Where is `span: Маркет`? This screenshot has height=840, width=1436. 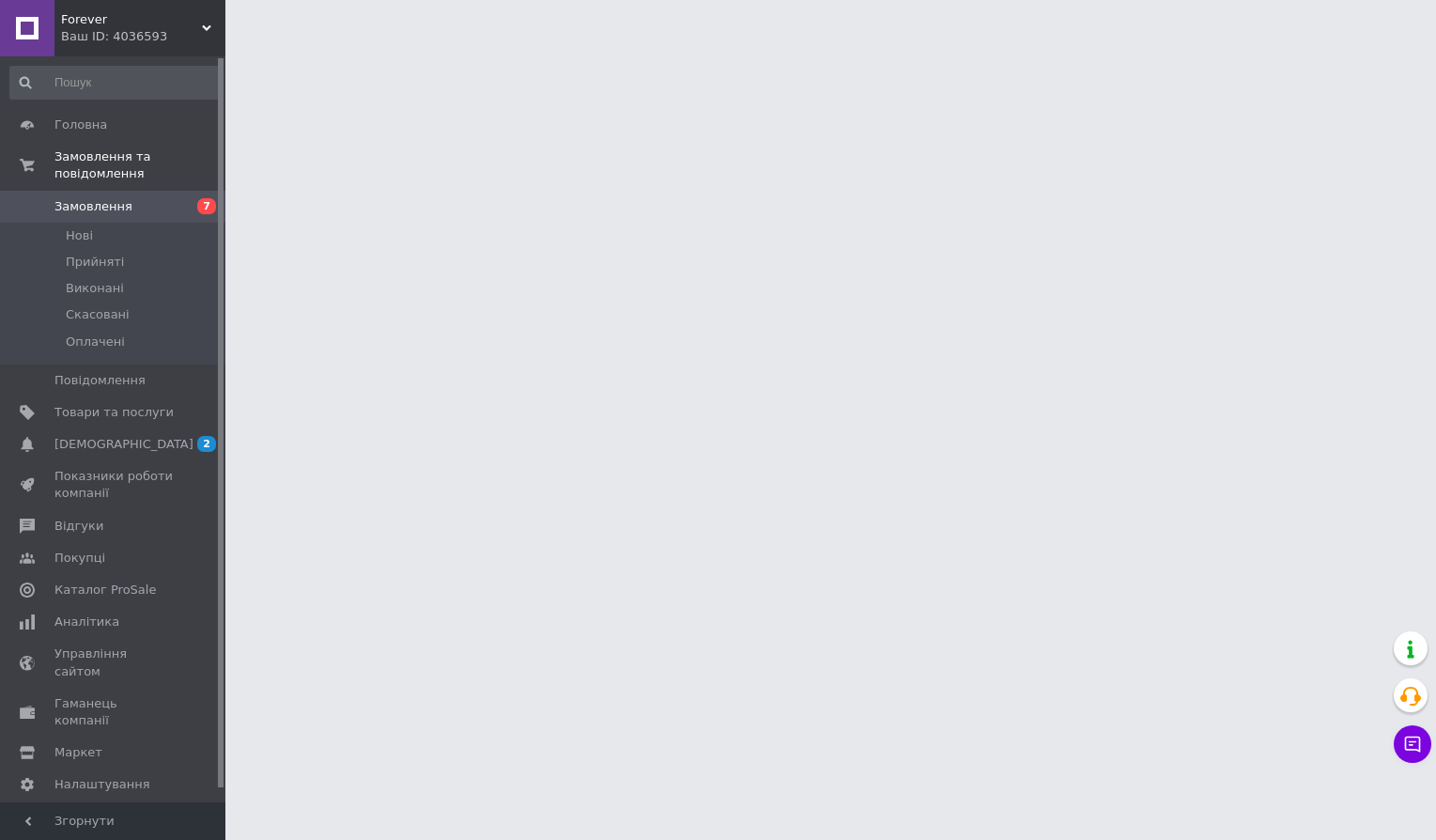
span: Маркет is located at coordinates (78, 752).